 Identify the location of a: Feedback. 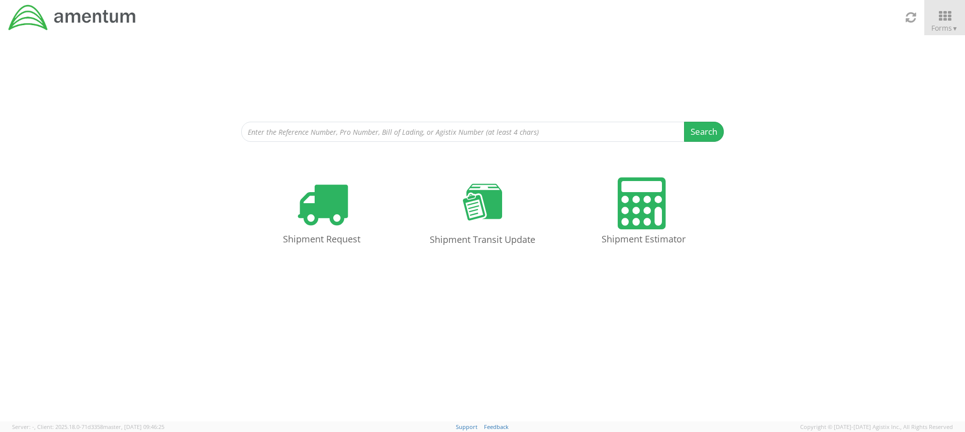
(496, 426).